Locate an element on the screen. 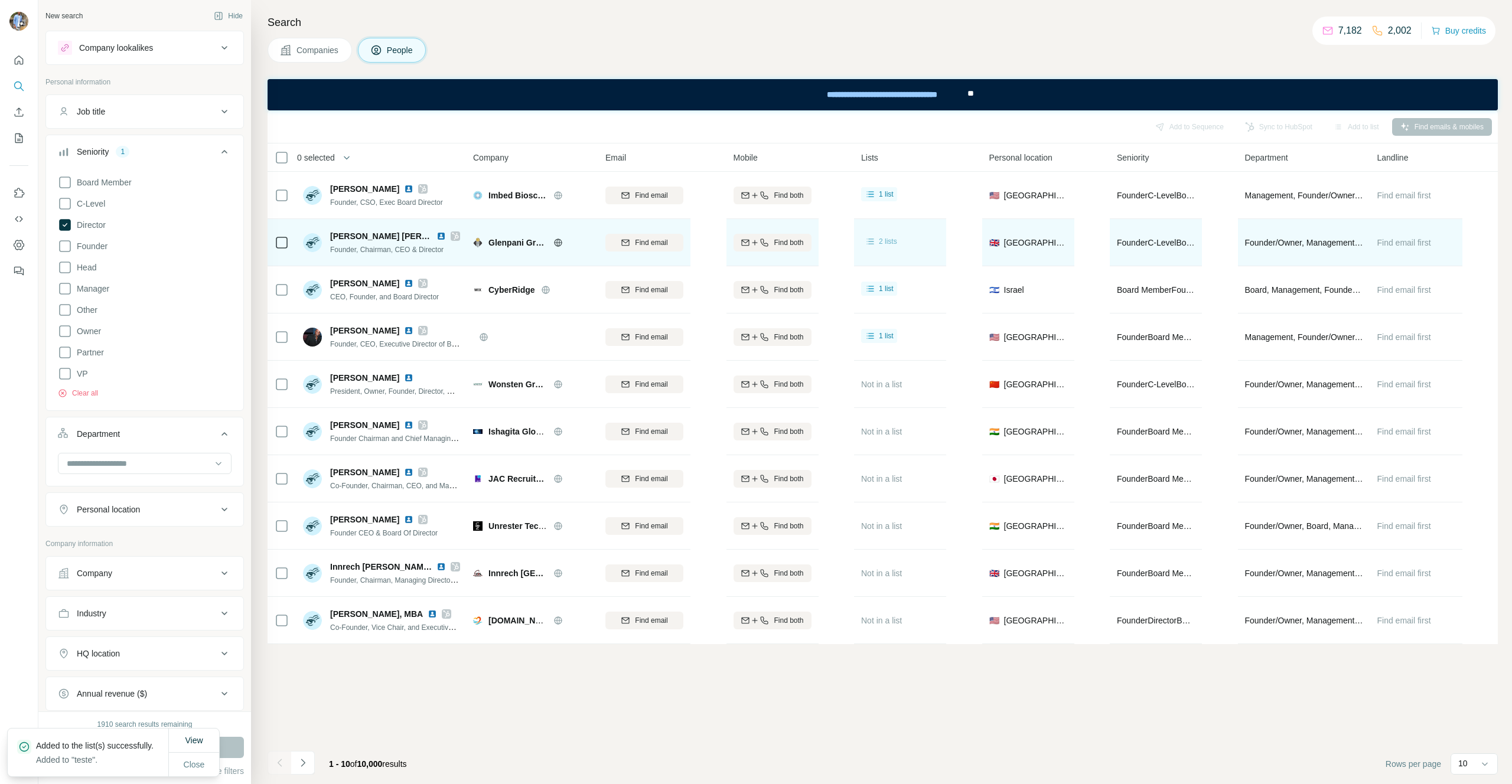 This screenshot has height=784, width=1512. span: Founder Chairman and Chief Managing Director is located at coordinates (406, 438).